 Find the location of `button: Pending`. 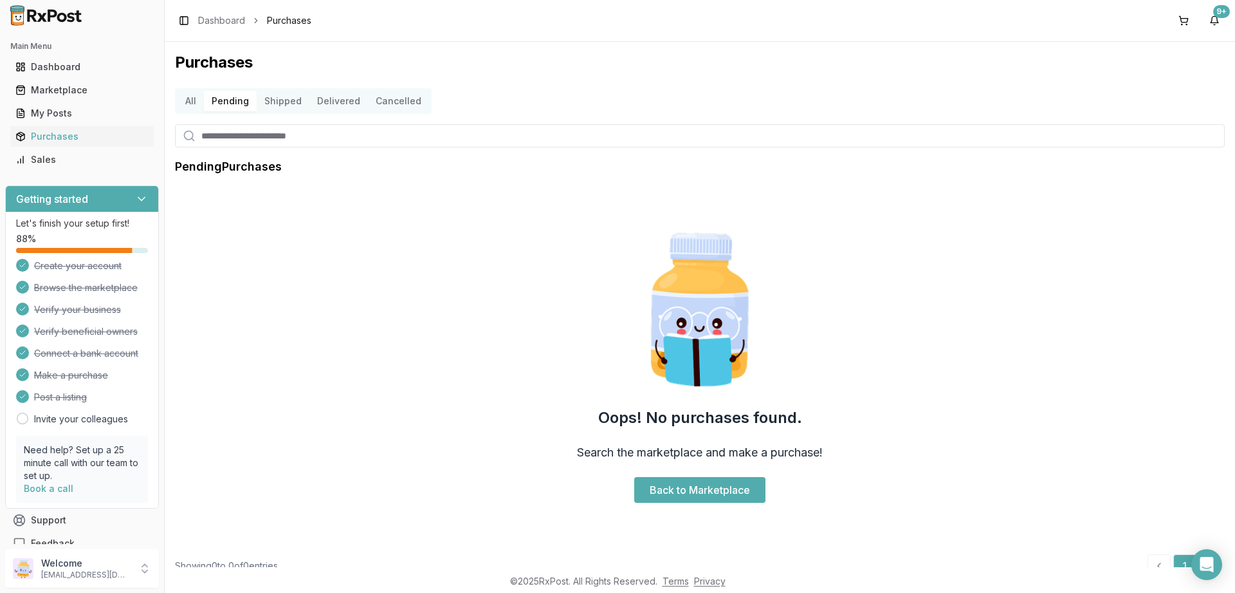

button: Pending is located at coordinates (230, 101).